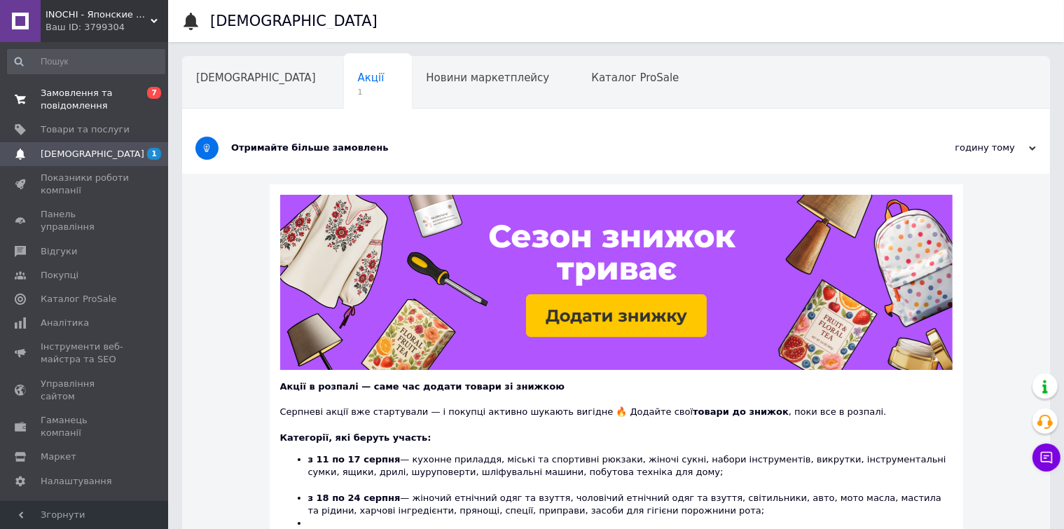 The height and width of the screenshot is (529, 1064). What do you see at coordinates (76, 481) in the screenshot?
I see `span: Налаштування` at bounding box center [76, 481].